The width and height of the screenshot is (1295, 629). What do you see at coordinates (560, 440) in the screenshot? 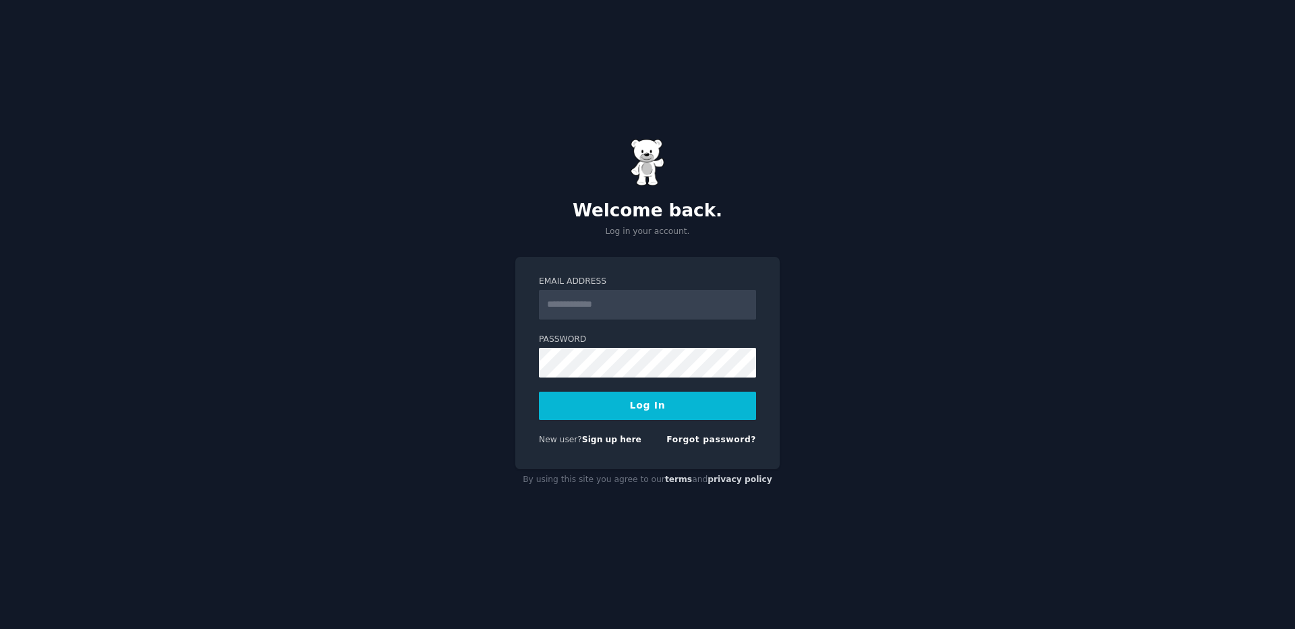
I see `span: New user?` at bounding box center [560, 440].